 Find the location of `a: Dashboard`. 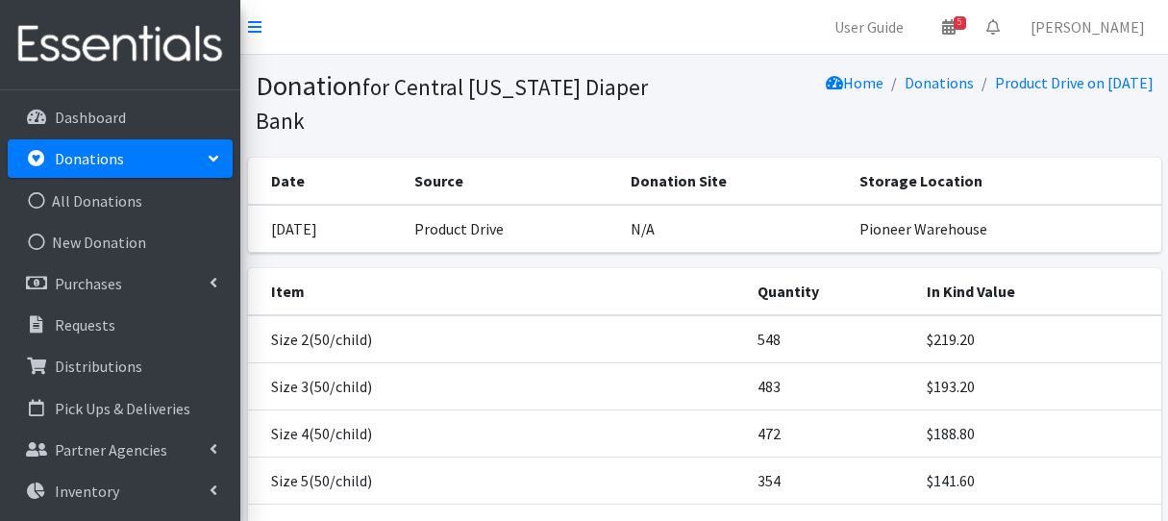

a: Dashboard is located at coordinates (120, 117).